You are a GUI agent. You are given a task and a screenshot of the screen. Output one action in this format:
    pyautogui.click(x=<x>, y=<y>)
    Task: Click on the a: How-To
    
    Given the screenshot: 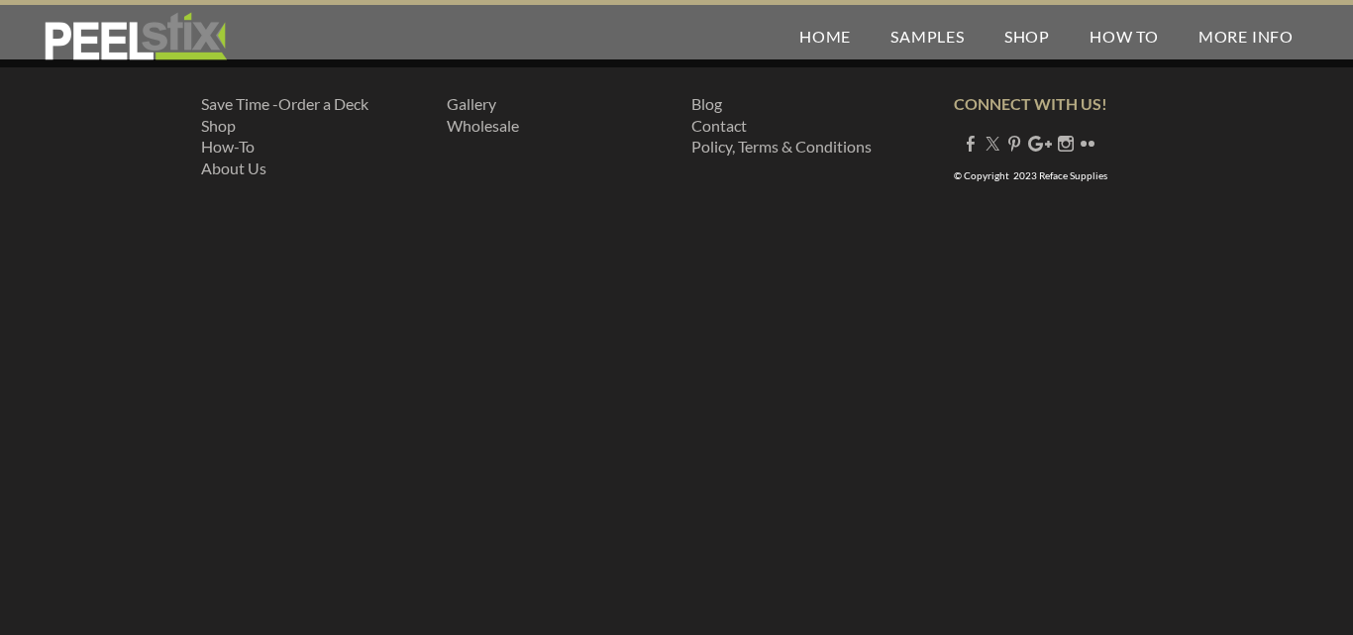 What is the action you would take?
    pyautogui.click(x=228, y=146)
    